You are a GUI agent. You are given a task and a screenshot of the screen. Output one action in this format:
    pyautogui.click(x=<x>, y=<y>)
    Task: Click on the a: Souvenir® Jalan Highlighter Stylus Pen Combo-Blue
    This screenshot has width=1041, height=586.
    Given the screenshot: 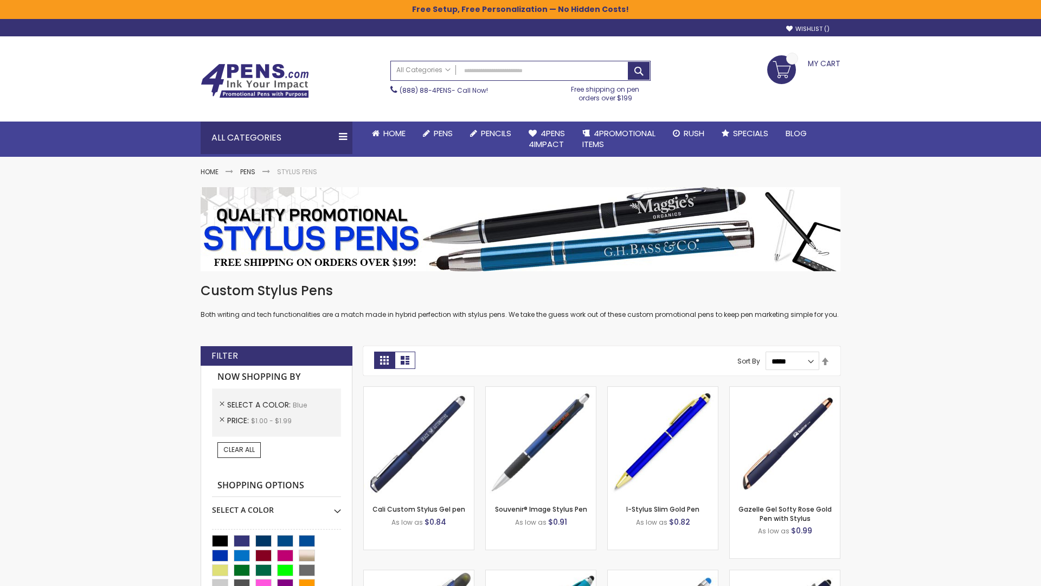 What is the action you would take?
    pyautogui.click(x=419, y=574)
    